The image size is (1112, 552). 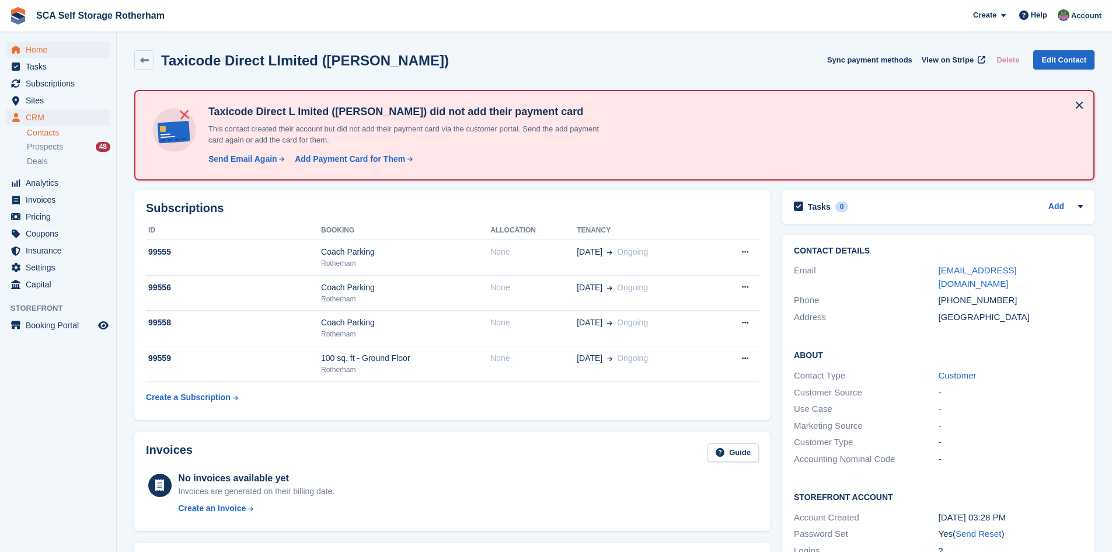 What do you see at coordinates (234, 358) in the screenshot?
I see `div: 99559` at bounding box center [234, 358].